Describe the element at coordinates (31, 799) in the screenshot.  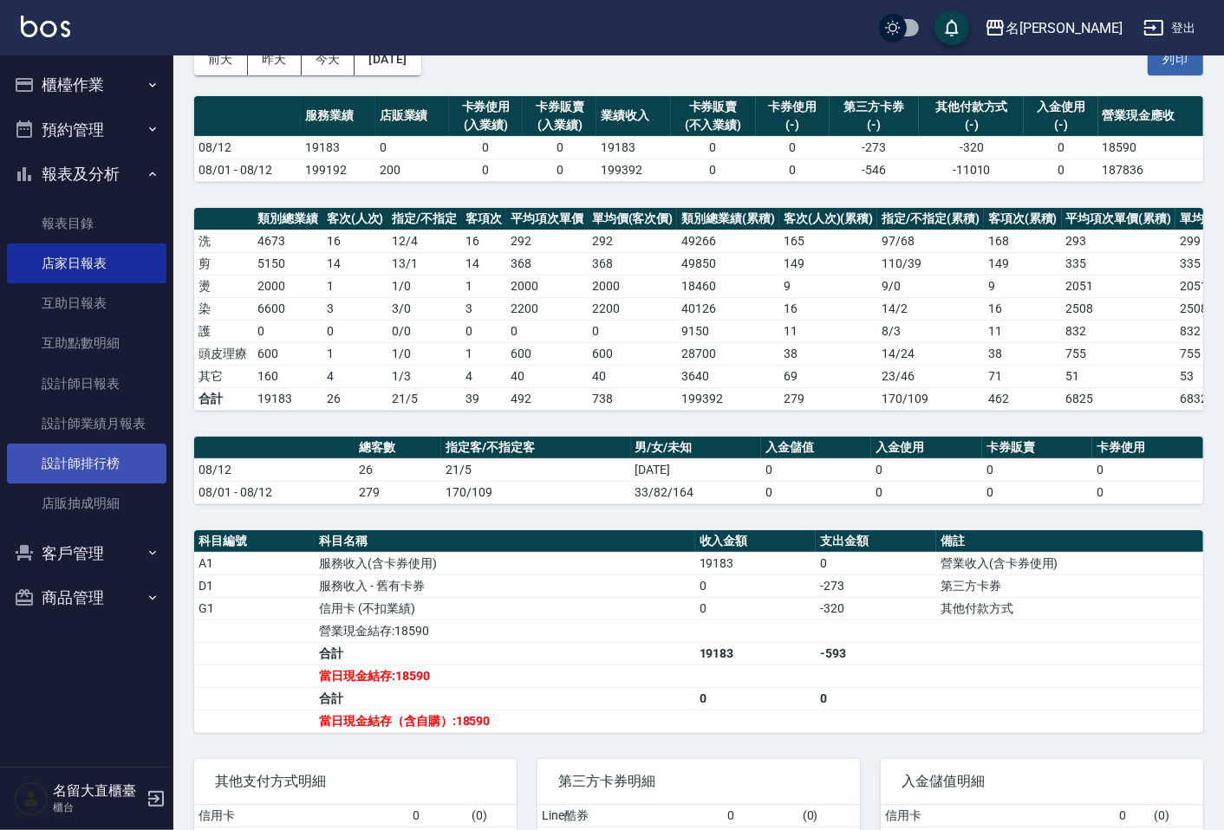
I see `img: Person` at that location.